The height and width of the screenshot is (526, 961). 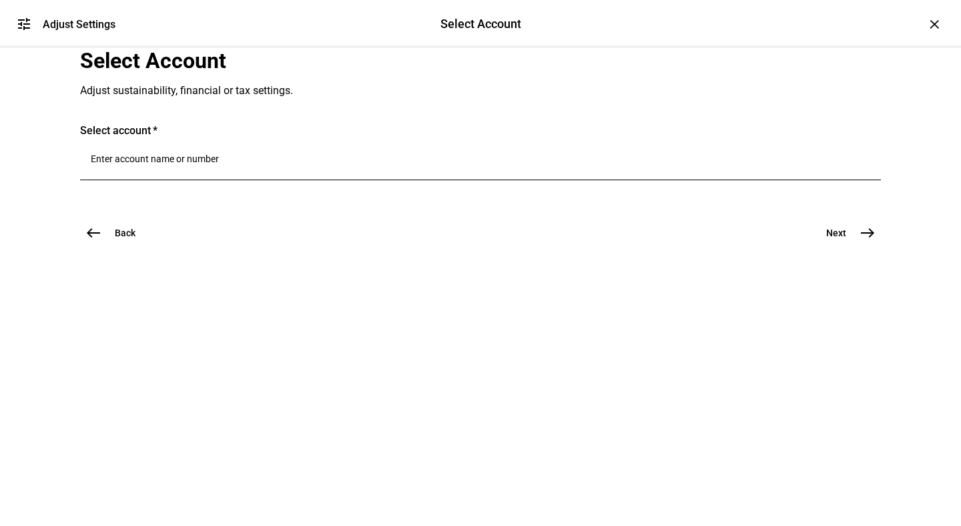 I want to click on mat-icon: tune, so click(x=24, y=24).